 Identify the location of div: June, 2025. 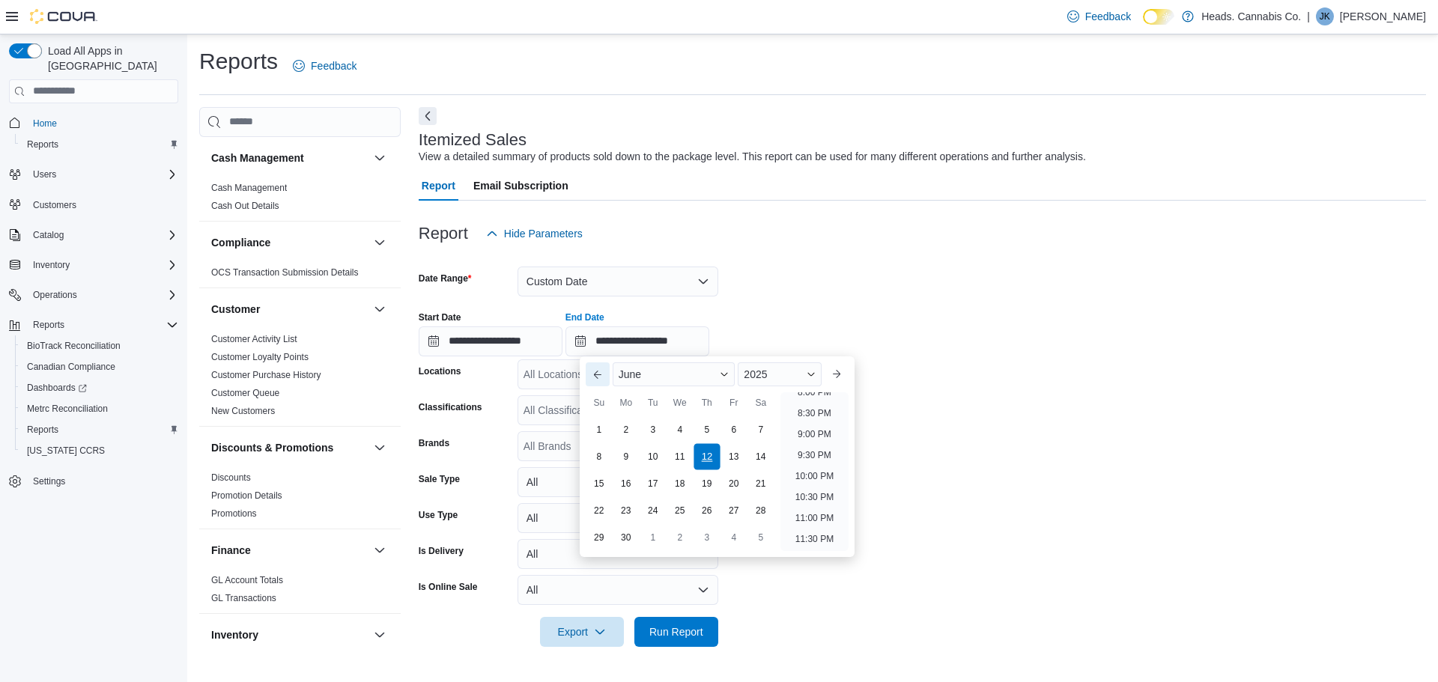
(680, 484).